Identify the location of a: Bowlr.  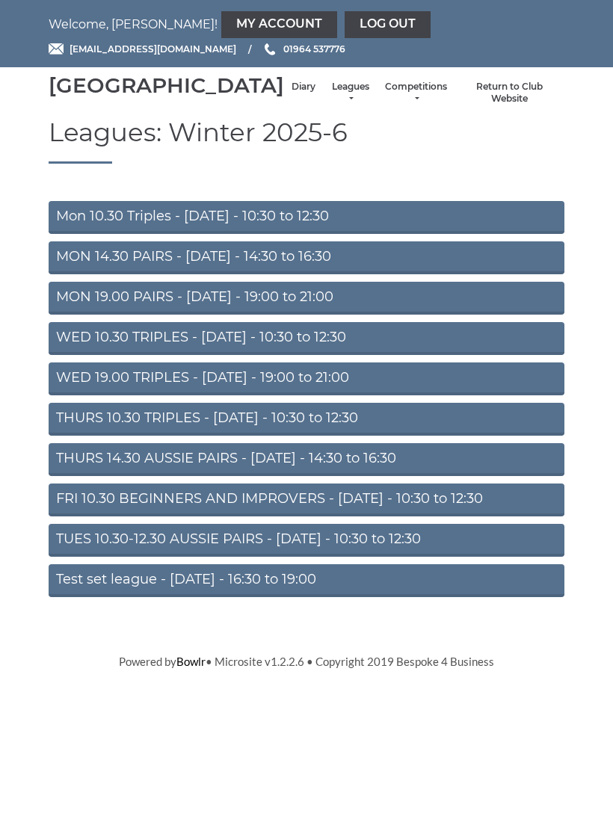
(191, 662).